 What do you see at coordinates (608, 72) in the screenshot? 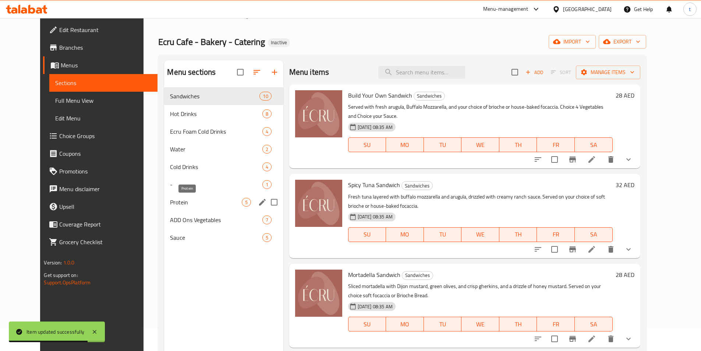
I see `button: Manage items` at bounding box center [608, 72].